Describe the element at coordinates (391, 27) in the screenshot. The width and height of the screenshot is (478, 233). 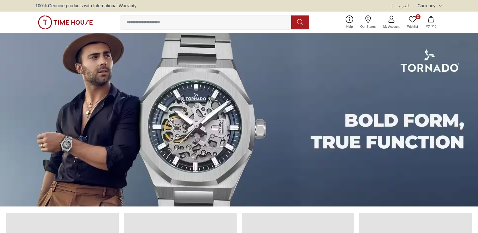
I see `span: My Account` at that location.